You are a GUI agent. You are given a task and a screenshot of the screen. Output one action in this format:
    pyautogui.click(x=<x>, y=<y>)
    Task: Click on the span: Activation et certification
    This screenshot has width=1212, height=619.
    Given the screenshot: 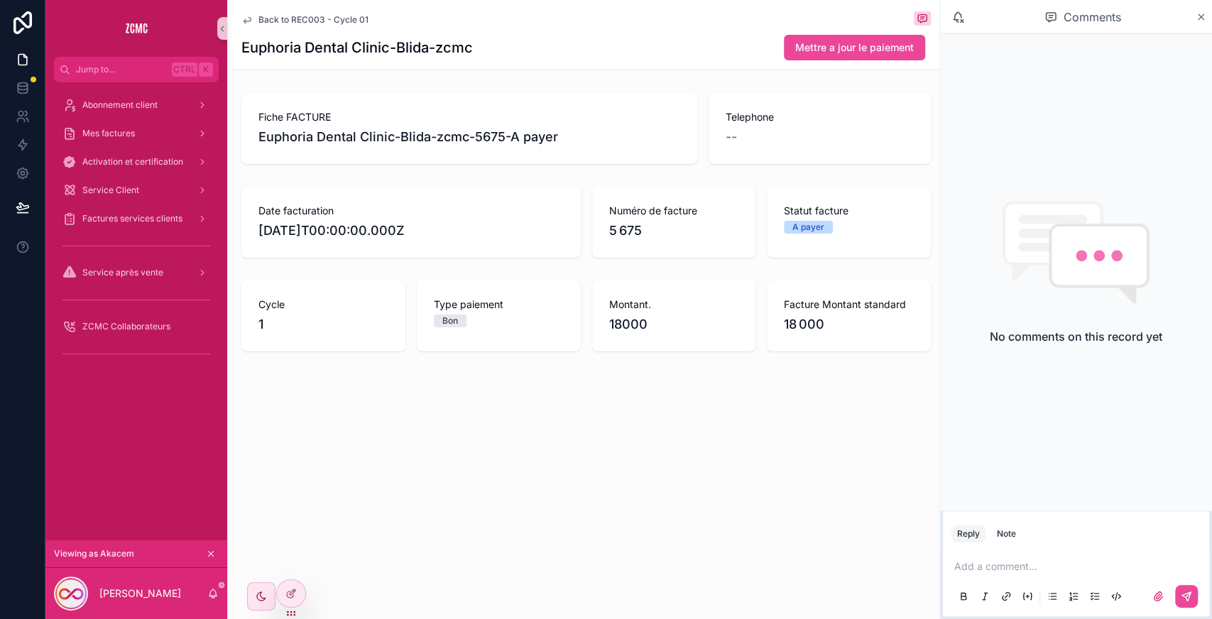 What is the action you would take?
    pyautogui.click(x=133, y=162)
    